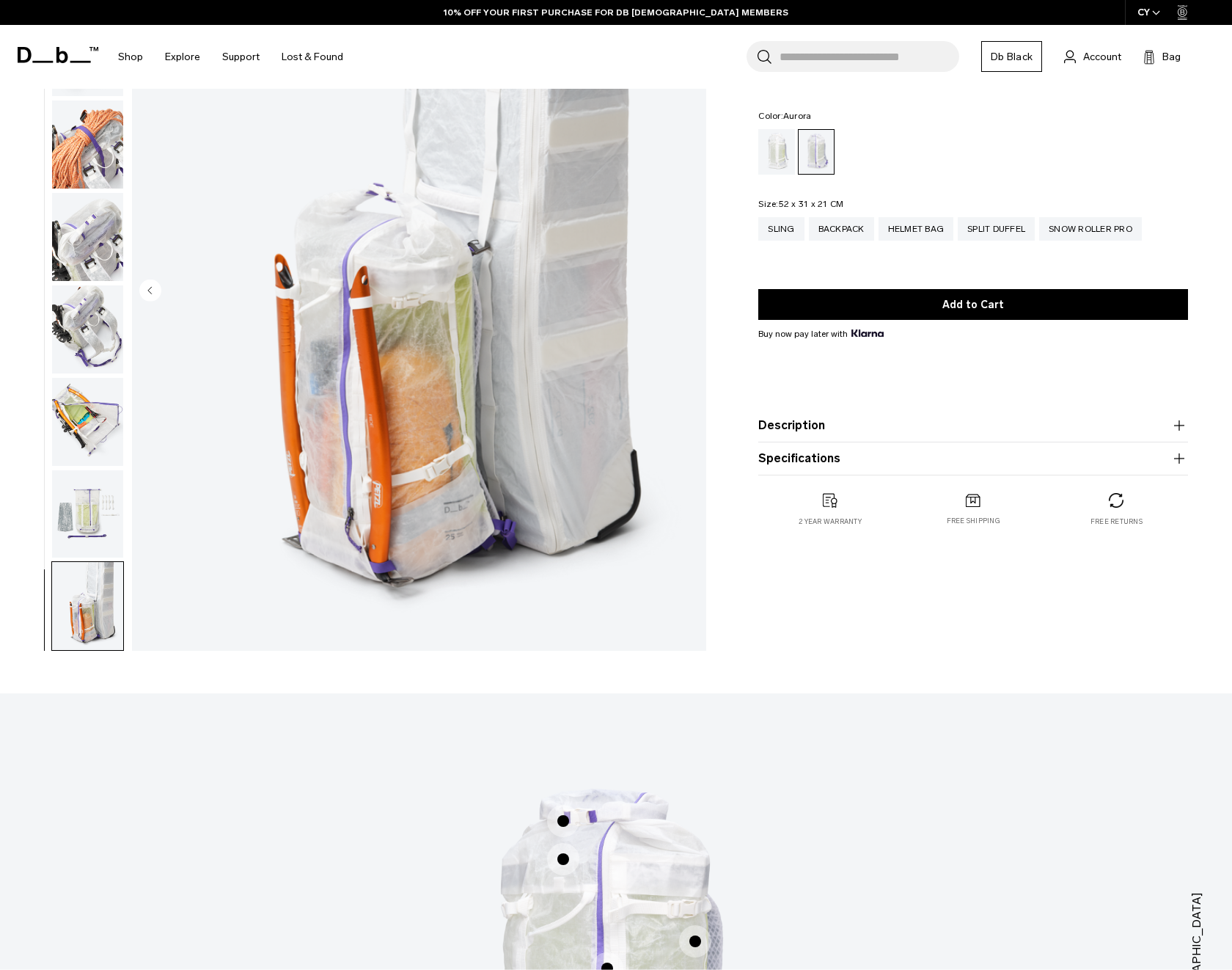 The image size is (1232, 970). I want to click on legend: Color:, so click(785, 116).